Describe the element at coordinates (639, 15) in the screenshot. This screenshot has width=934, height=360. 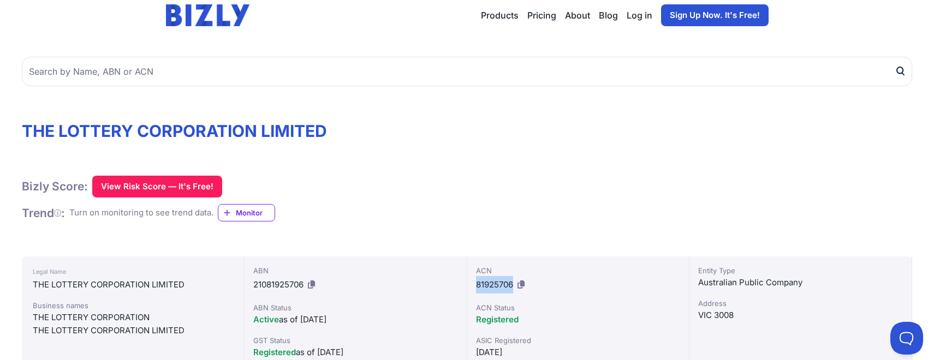
I see `a: Log in` at that location.